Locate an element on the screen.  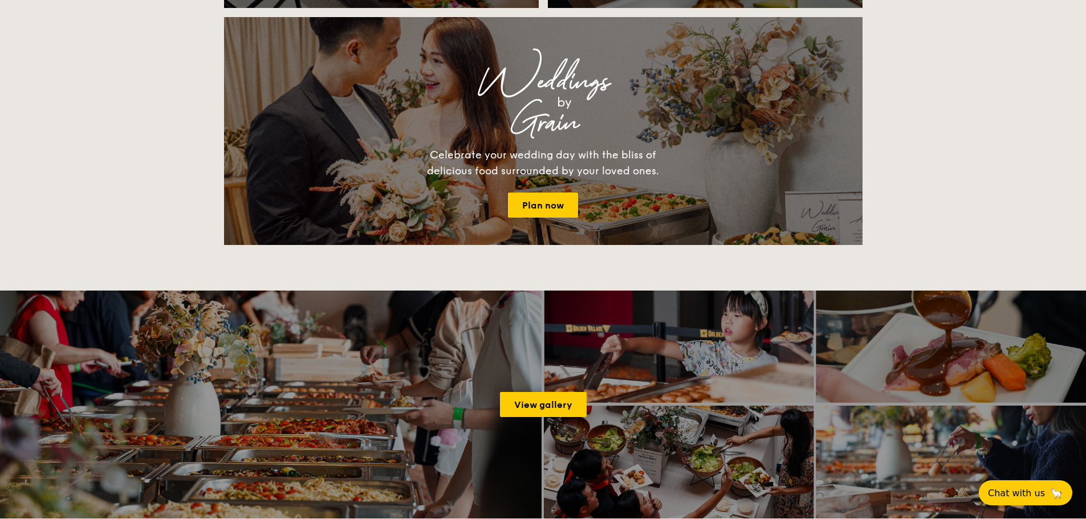
a: Plan now is located at coordinates (542, 205).